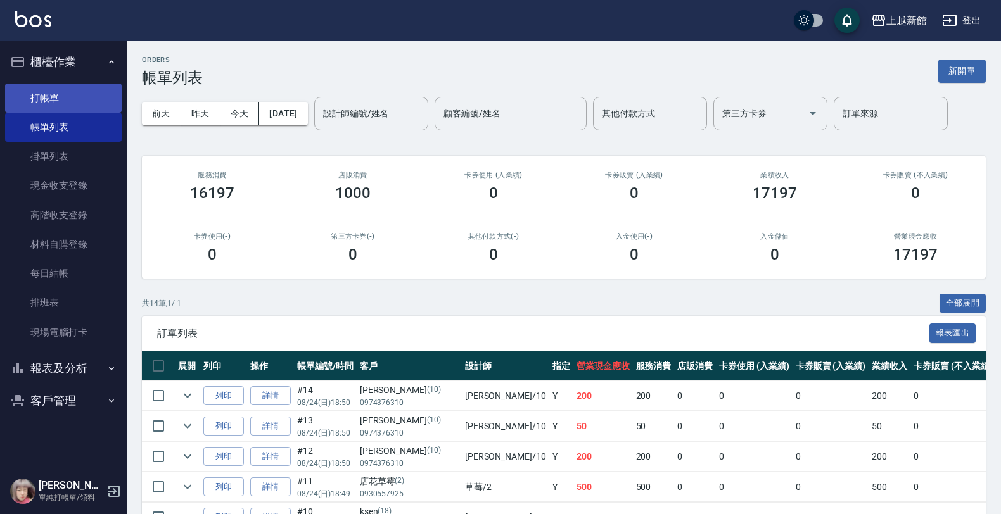 This screenshot has height=514, width=1001. What do you see at coordinates (325, 396) in the screenshot?
I see `td: #14` at bounding box center [325, 396].